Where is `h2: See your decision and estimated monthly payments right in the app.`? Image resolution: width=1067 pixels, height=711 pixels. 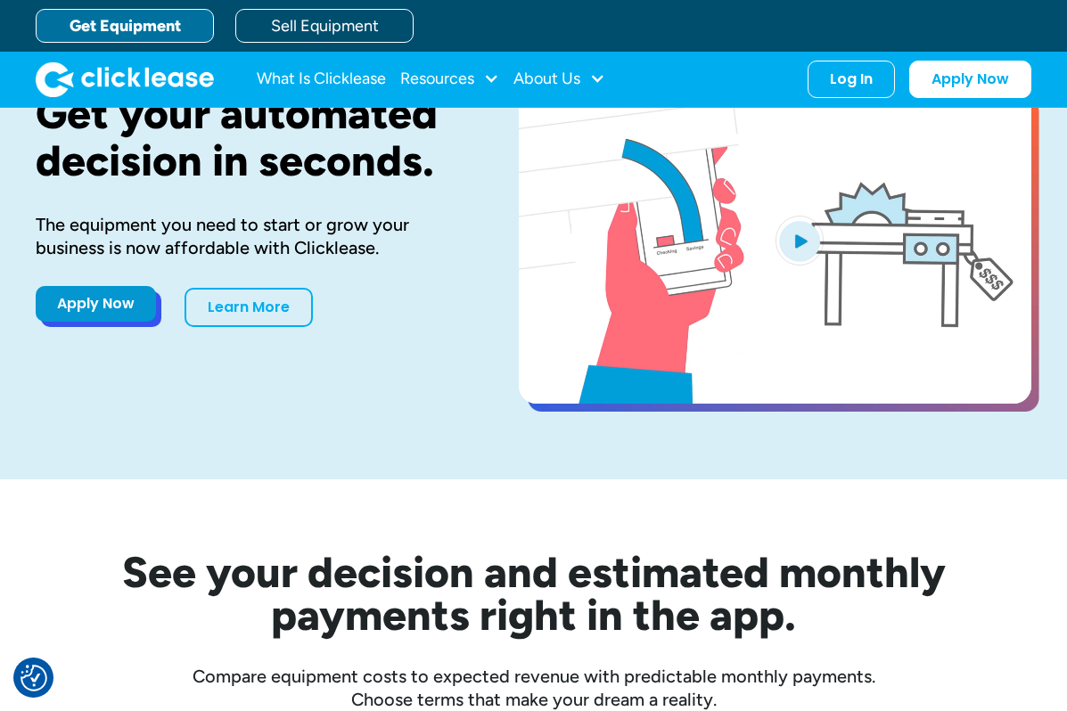 h2: See your decision and estimated monthly payments right in the app. is located at coordinates (533, 594).